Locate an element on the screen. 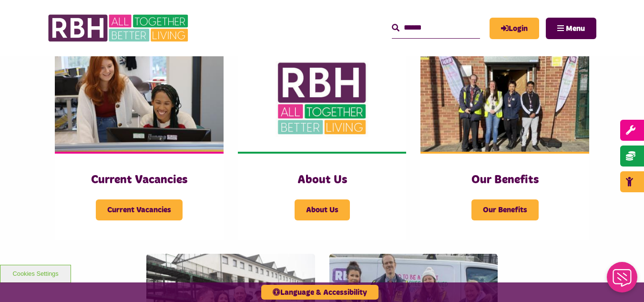  h3: Current Vacancies is located at coordinates (139, 180).